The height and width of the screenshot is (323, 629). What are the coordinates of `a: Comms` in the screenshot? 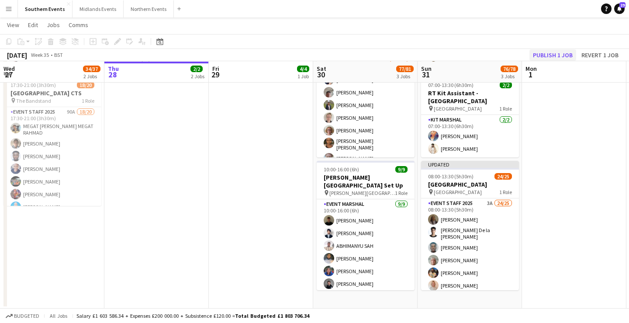 It's located at (78, 25).